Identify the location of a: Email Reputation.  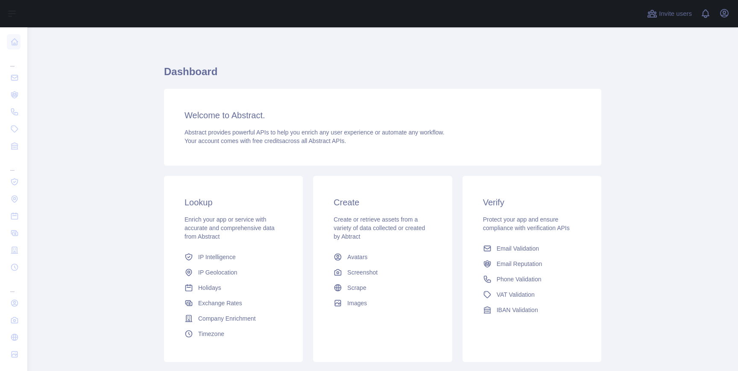
(532, 264).